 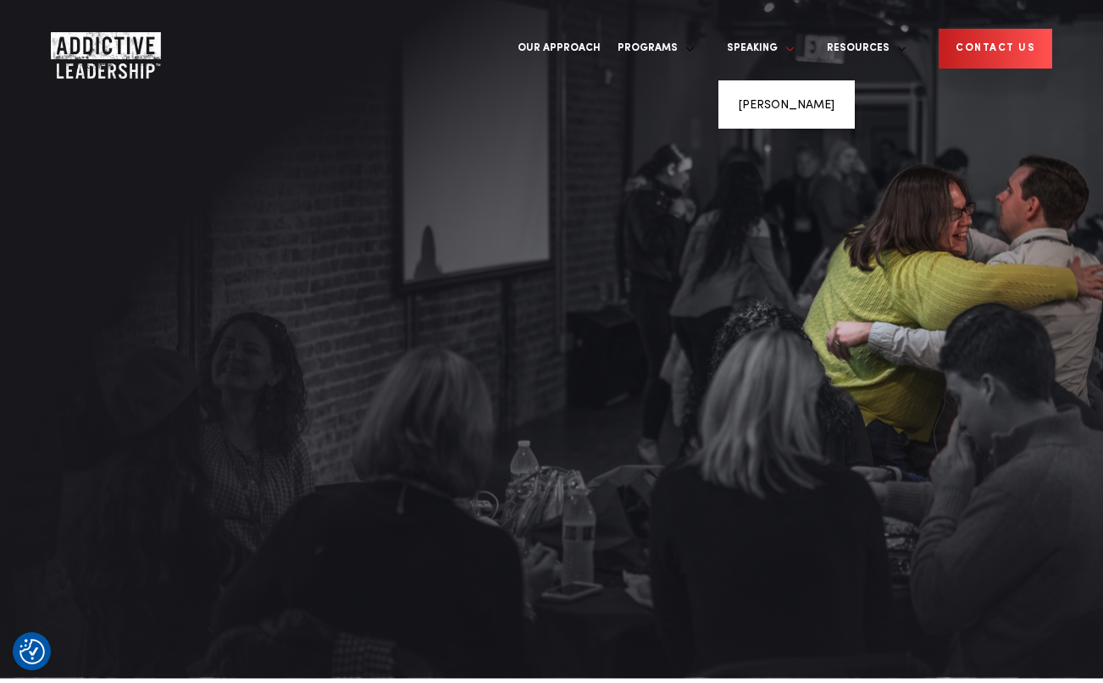 What do you see at coordinates (862, 48) in the screenshot?
I see `a: Resources` at bounding box center [862, 48].